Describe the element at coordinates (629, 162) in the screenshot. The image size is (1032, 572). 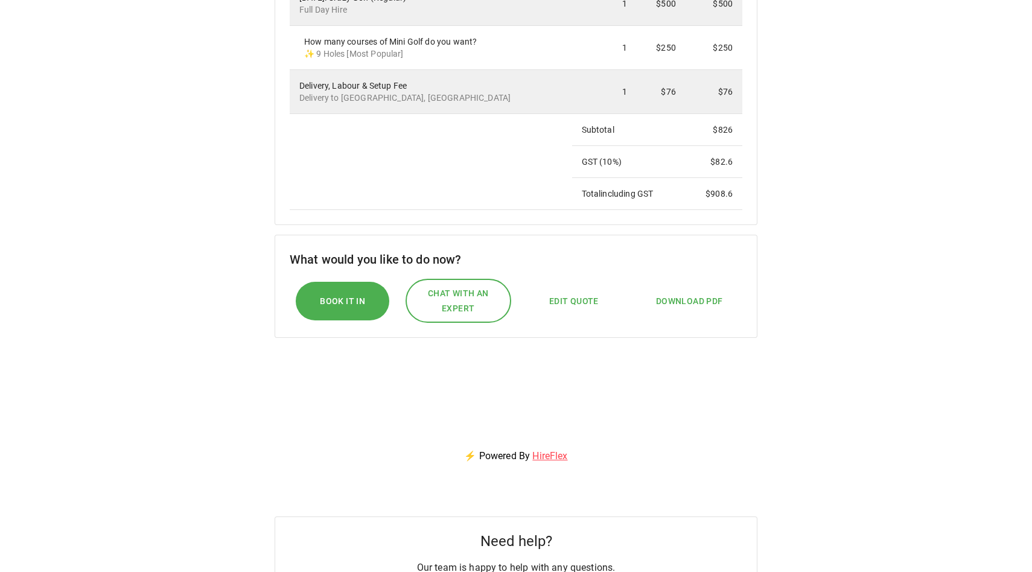
I see `td: GST ( 10 %)` at that location.